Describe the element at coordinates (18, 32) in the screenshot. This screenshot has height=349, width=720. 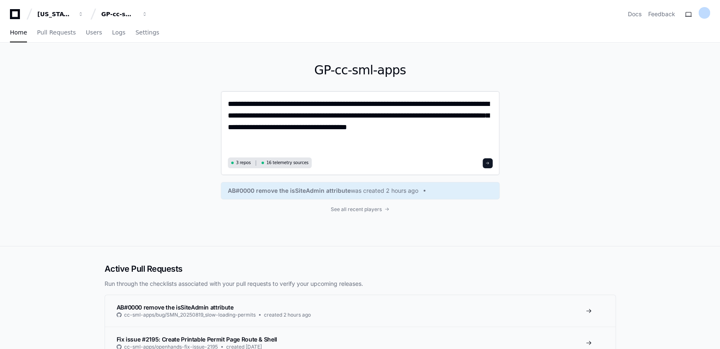
I see `span: Home` at that location.